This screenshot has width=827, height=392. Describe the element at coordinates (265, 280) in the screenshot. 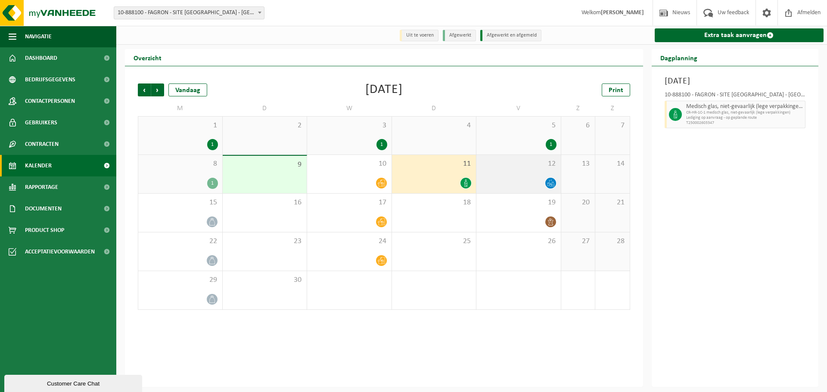

I see `span: 30` at that location.